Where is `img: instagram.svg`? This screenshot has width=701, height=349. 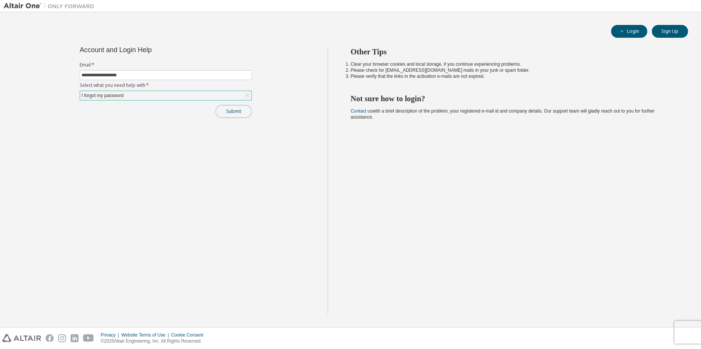
img: instagram.svg is located at coordinates (62, 338).